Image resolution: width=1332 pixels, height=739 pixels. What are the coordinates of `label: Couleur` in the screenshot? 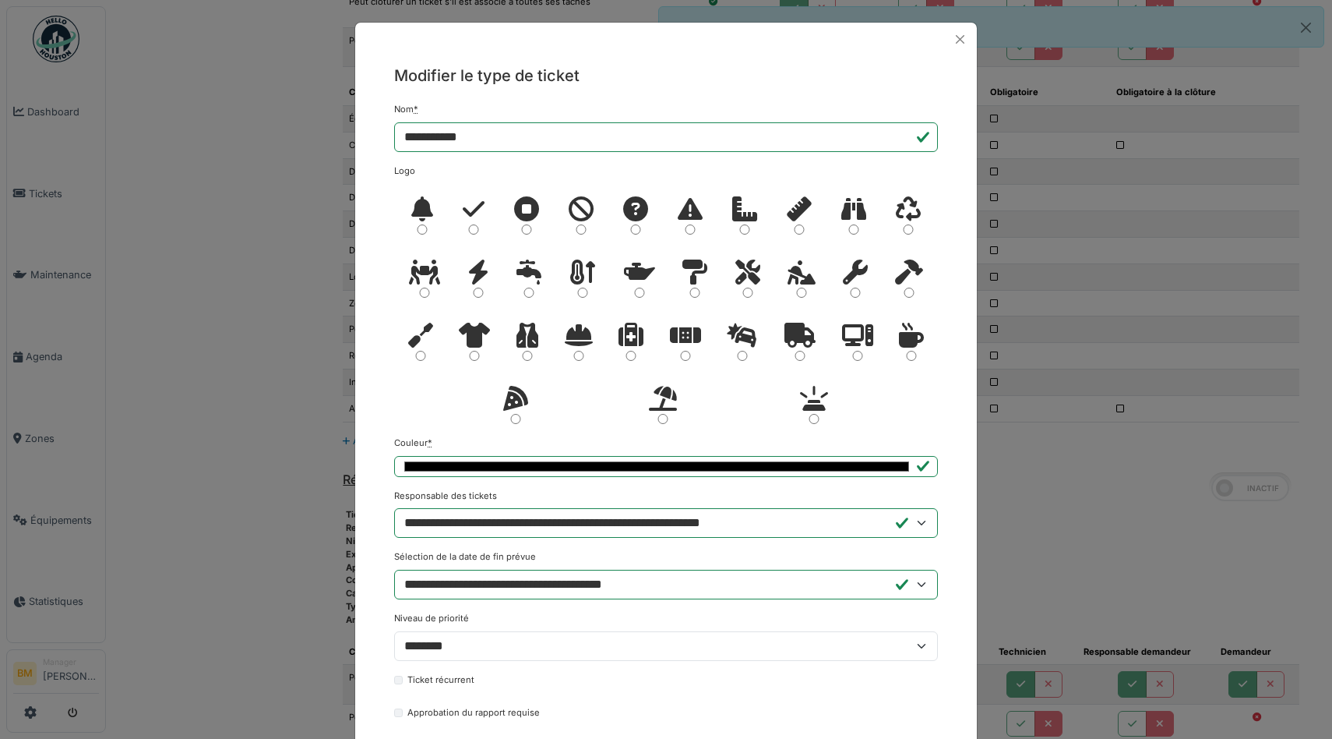 It's located at (413, 443).